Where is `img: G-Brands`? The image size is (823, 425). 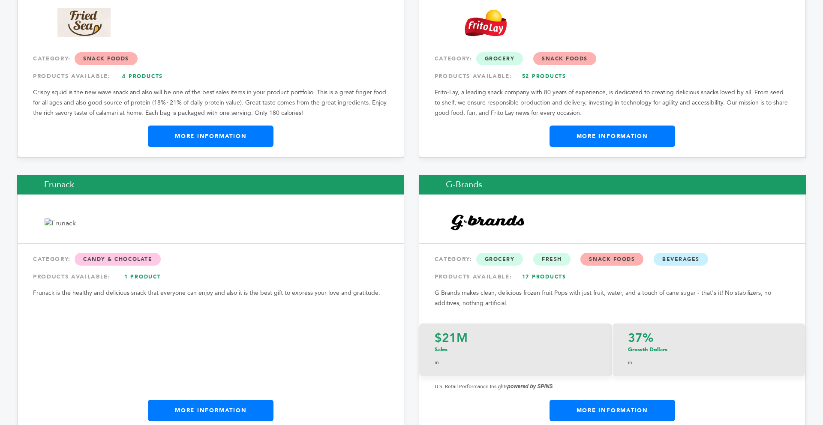 img: G-Brands is located at coordinates (486, 224).